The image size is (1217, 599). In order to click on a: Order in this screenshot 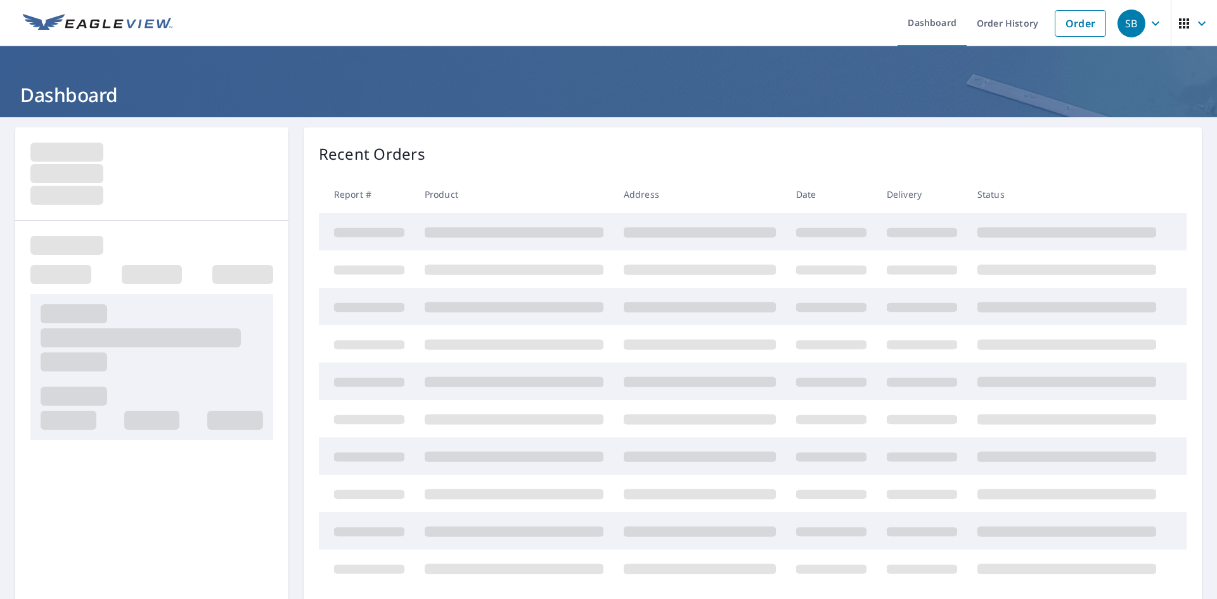, I will do `click(1080, 23)`.